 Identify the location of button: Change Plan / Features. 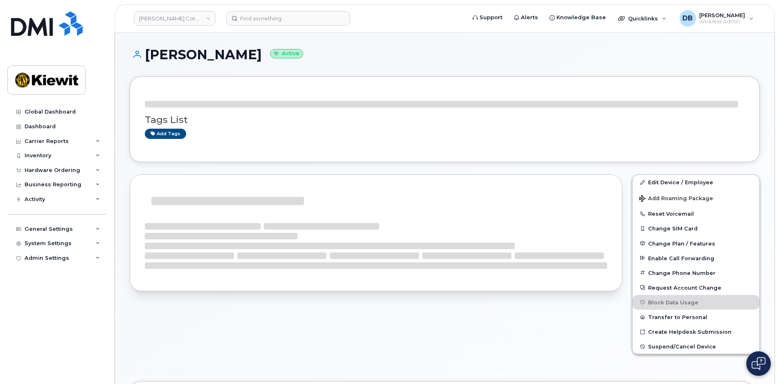
(696, 244).